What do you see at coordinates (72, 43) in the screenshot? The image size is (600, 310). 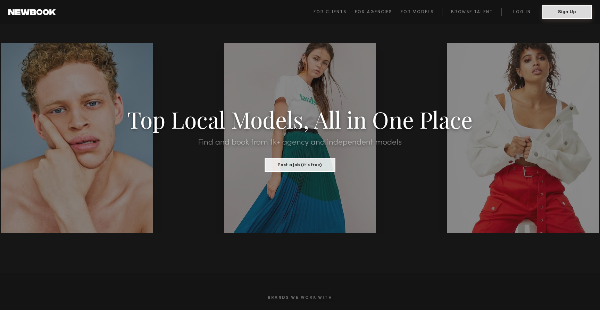 I see `img: tab_keywords_by_traffic_grey.svg` at bounding box center [72, 43].